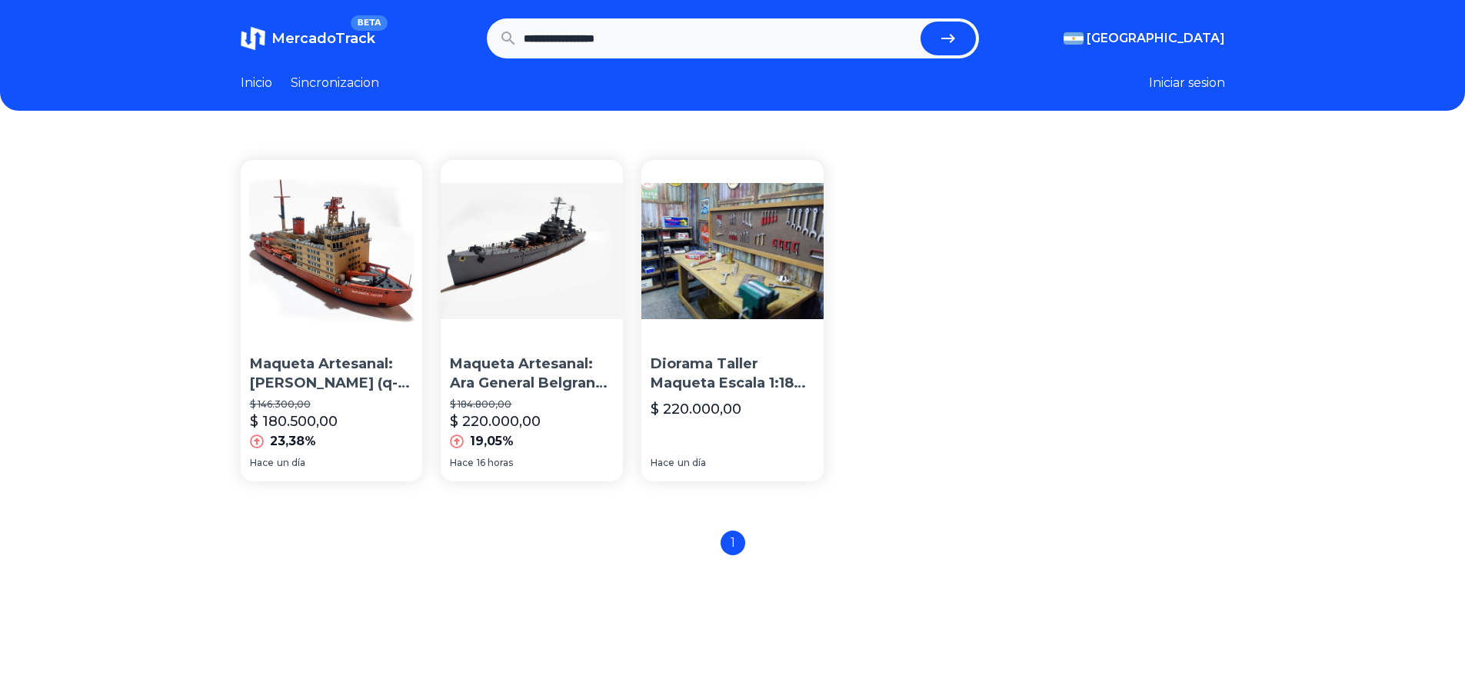 Image resolution: width=1465 pixels, height=689 pixels. Describe the element at coordinates (323, 38) in the screenshot. I see `span: MercadoTrack` at that location.